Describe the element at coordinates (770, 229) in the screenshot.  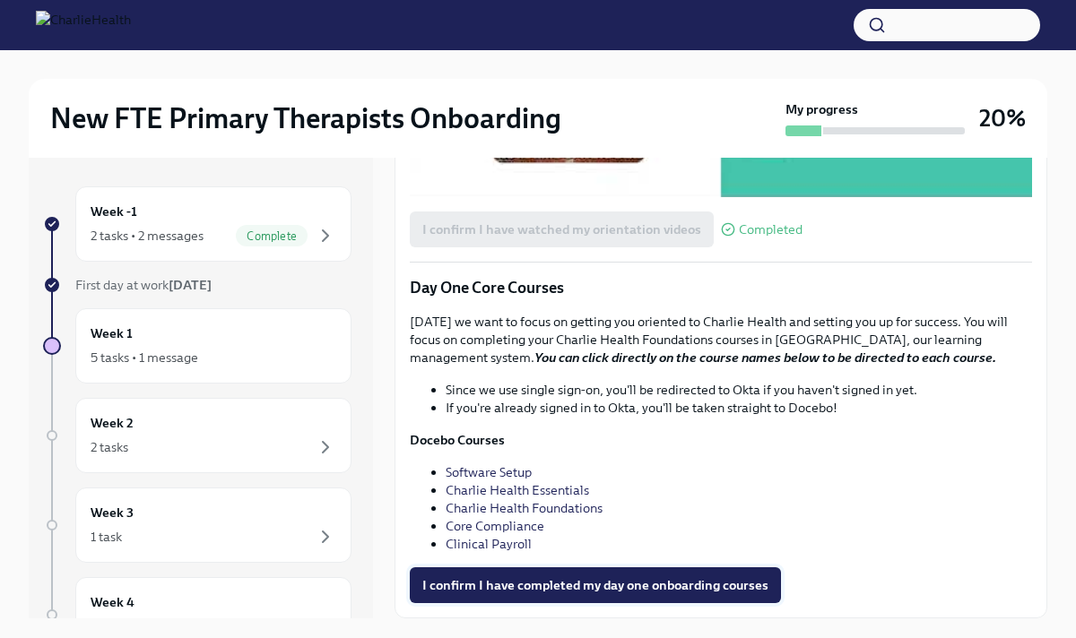
I see `span: Completed` at that location.